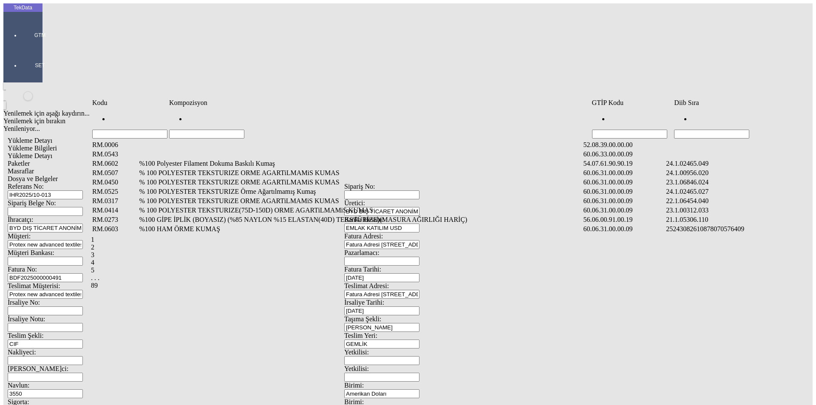 The height and width of the screenshot is (405, 816). Describe the element at coordinates (115, 220) in the screenshot. I see `td: RM.0273` at that location.